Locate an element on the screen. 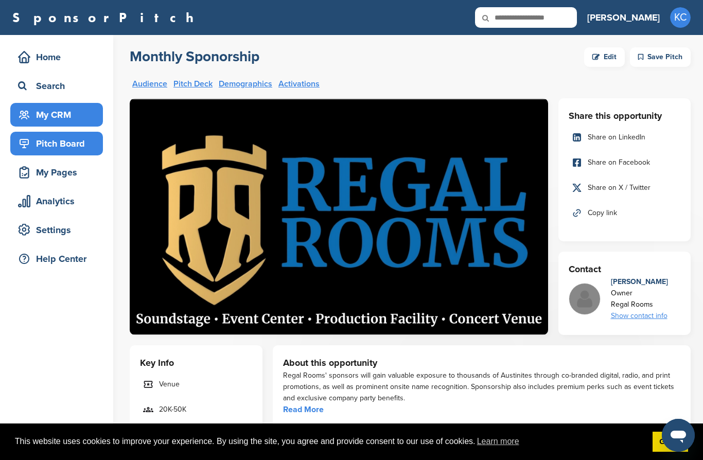 This screenshot has height=460, width=703. a: Settings is located at coordinates (57, 230).